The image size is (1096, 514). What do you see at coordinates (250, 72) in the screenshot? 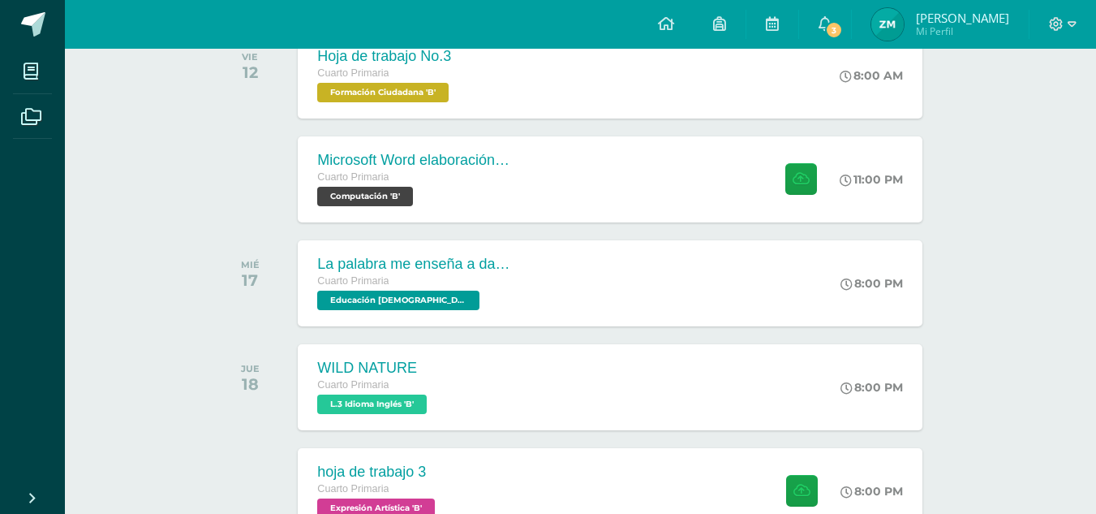
I see `div: 12` at bounding box center [250, 72].